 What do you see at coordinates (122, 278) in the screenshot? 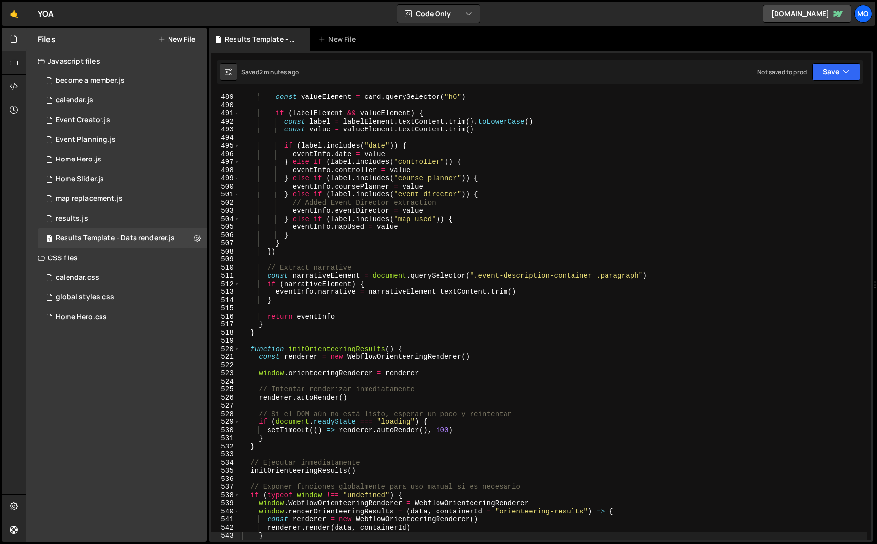
I see `div: 14299/37319.css` at bounding box center [122, 278].